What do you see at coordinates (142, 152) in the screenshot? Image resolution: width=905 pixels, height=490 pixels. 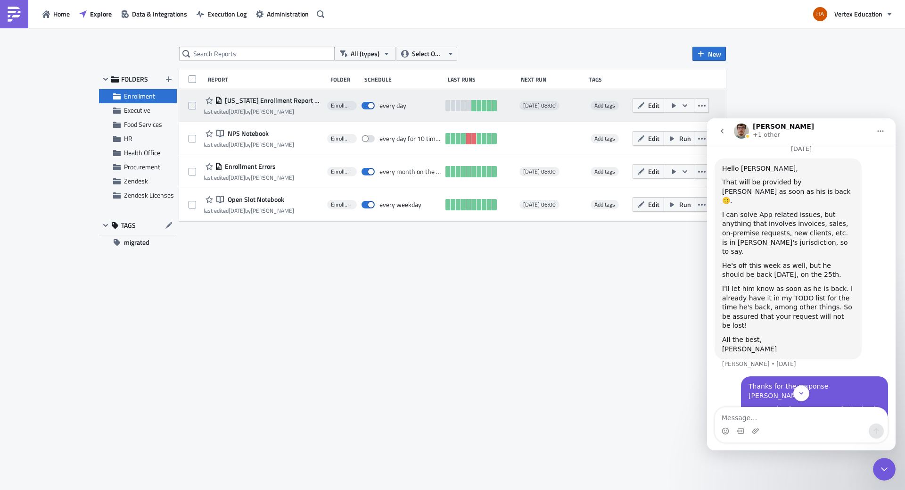 I see `span: Health Office` at bounding box center [142, 152].